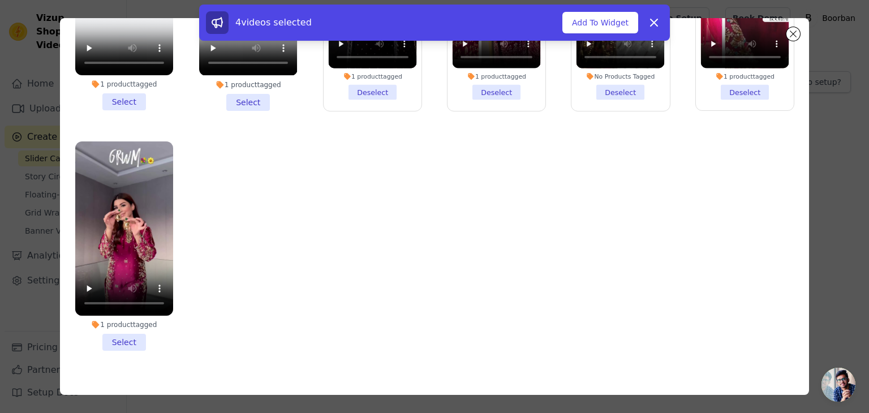 The width and height of the screenshot is (869, 413). I want to click on span: 4 videos selected, so click(273, 22).